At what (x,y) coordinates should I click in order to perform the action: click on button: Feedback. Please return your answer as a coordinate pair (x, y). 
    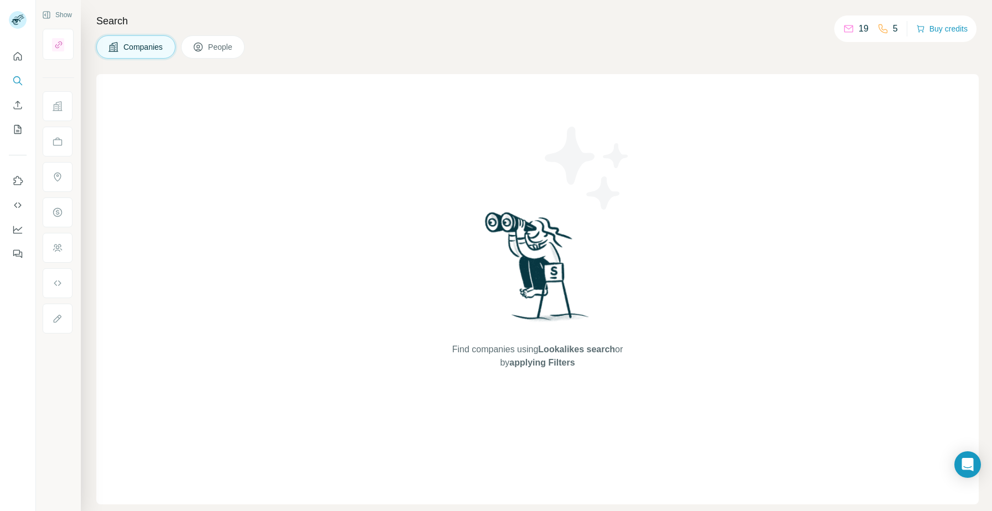
    Looking at the image, I should click on (18, 254).